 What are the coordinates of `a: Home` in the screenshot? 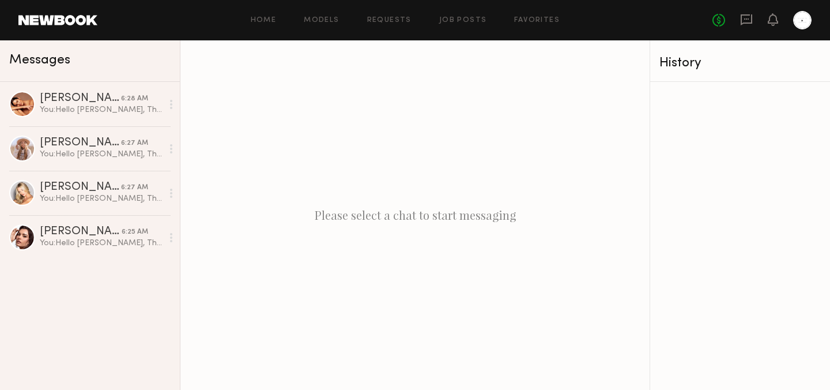 It's located at (263, 20).